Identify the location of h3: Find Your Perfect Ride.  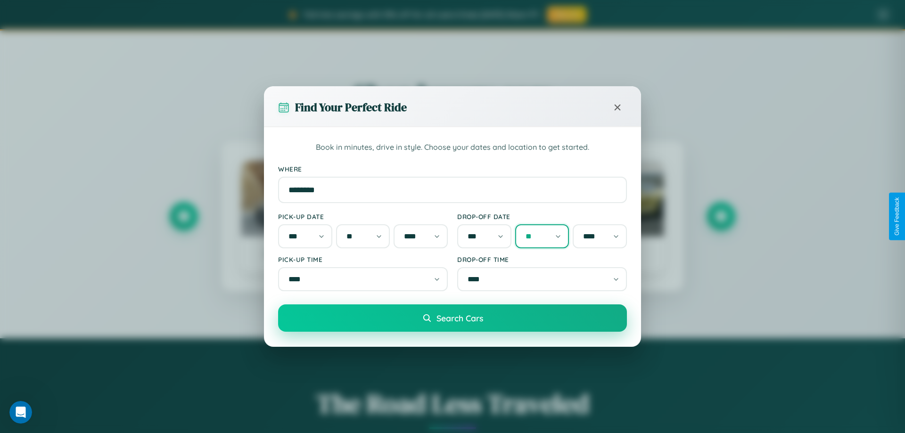
(351, 107).